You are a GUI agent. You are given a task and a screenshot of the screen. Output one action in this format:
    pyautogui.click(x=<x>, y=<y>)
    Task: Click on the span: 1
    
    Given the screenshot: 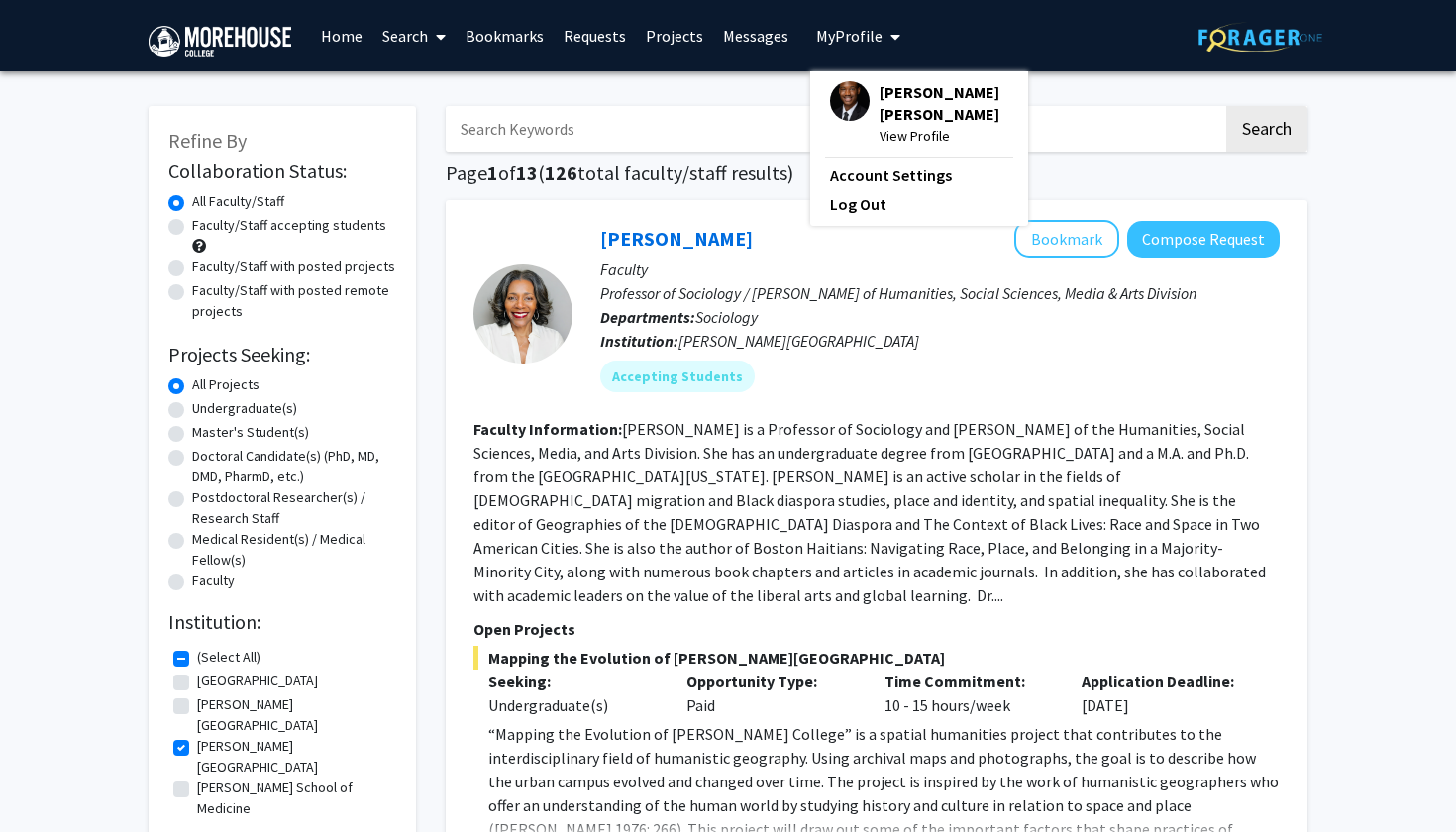 What is the action you would take?
    pyautogui.click(x=492, y=173)
    